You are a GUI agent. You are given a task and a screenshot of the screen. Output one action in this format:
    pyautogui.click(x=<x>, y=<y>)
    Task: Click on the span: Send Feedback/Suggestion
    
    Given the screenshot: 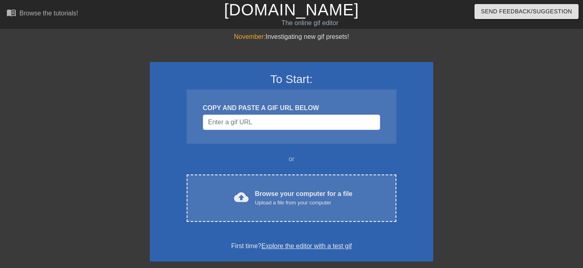 What is the action you would take?
    pyautogui.click(x=526, y=11)
    